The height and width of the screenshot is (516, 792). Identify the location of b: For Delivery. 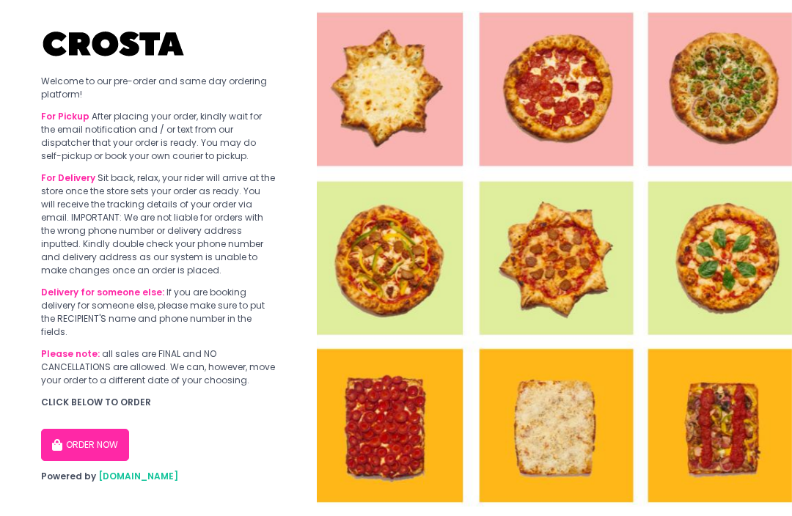
(68, 177).